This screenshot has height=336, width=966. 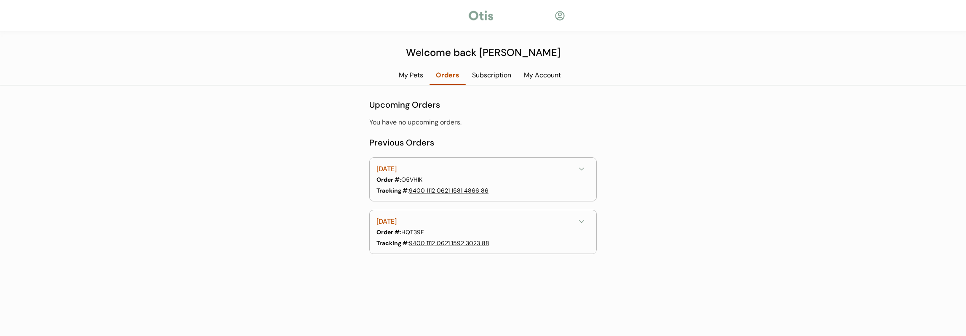 What do you see at coordinates (411, 75) in the screenshot?
I see `div: My Pets` at bounding box center [411, 75].